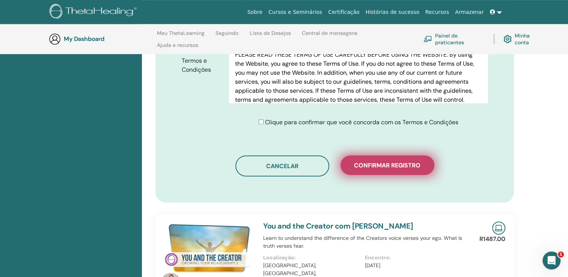  What do you see at coordinates (330, 36) in the screenshot?
I see `a: Central de mensagens` at bounding box center [330, 36].